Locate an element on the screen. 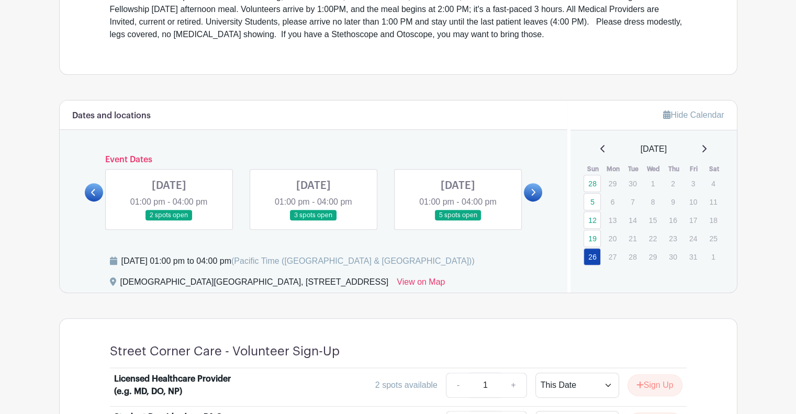 The height and width of the screenshot is (414, 796). p: 4 is located at coordinates (712, 183).